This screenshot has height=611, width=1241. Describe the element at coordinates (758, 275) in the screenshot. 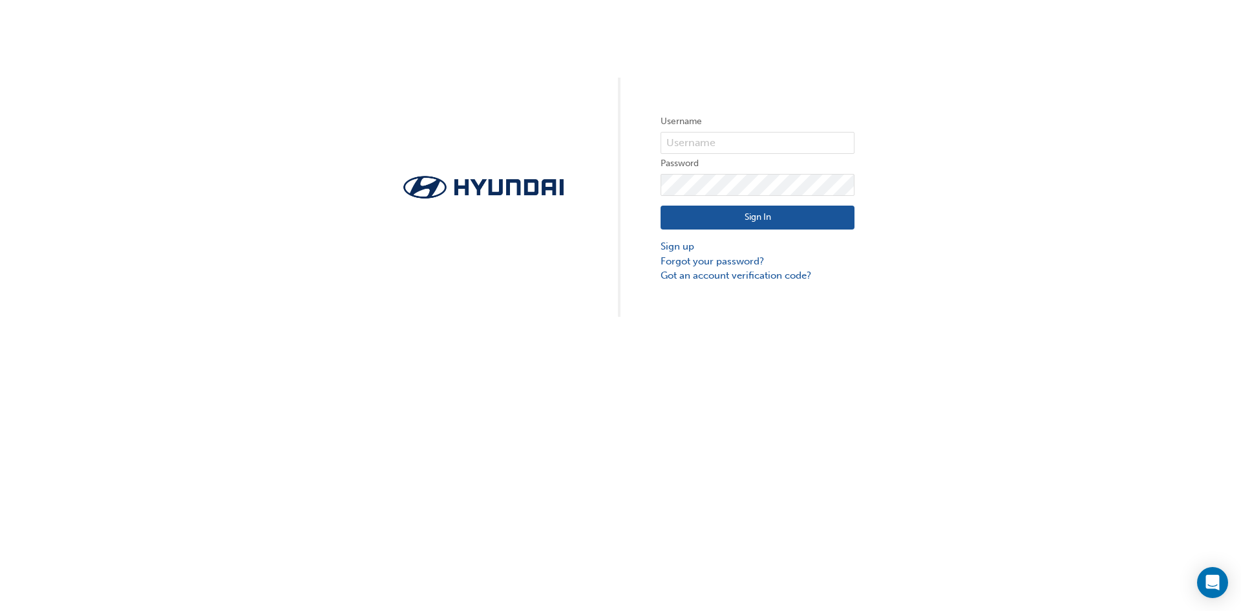

I see `a: Got an account verification code?` at that location.